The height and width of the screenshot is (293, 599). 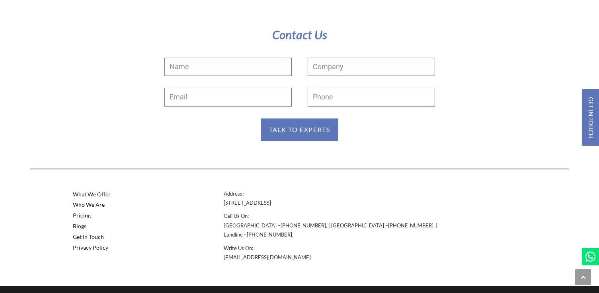 What do you see at coordinates (300, 35) in the screenshot?
I see `h2: Contact Us` at bounding box center [300, 35].